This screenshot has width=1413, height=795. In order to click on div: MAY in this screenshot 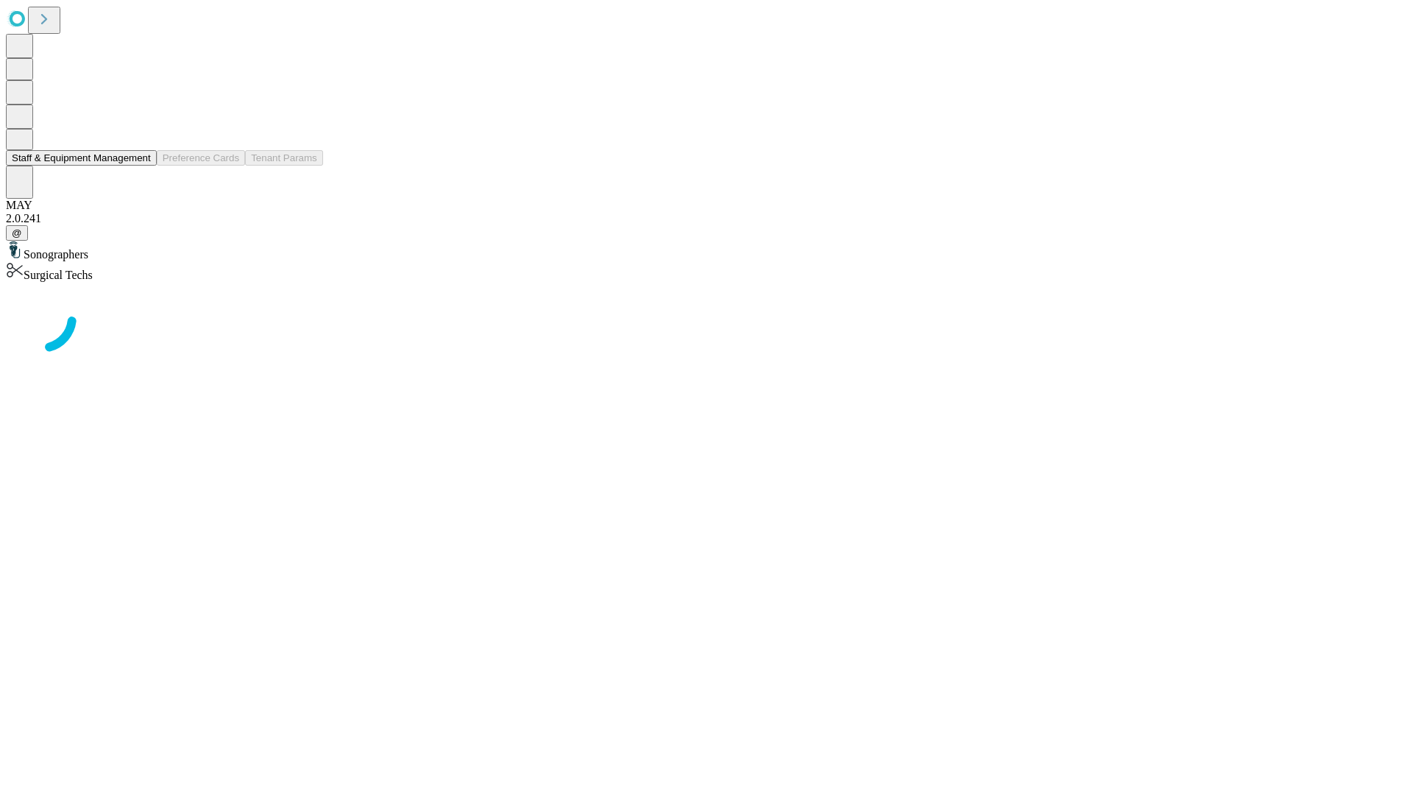, I will do `click(706, 205)`.